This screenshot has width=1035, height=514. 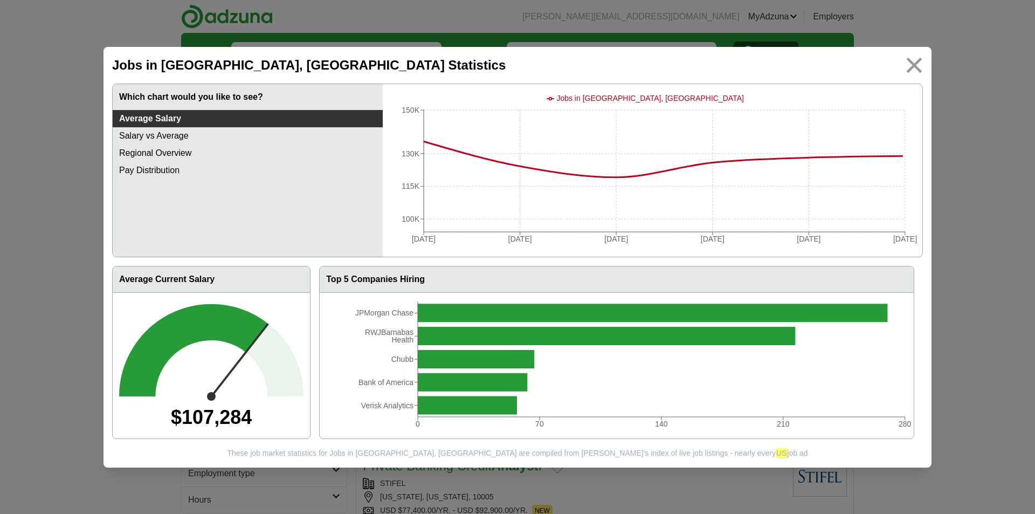 I want to click on tspan: 140, so click(x=662, y=423).